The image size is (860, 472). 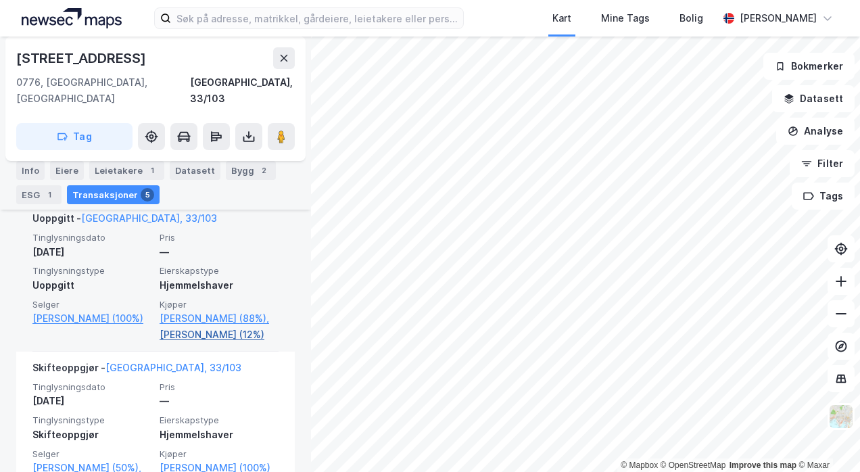 What do you see at coordinates (639, 465) in the screenshot?
I see `a: Mapbox` at bounding box center [639, 465].